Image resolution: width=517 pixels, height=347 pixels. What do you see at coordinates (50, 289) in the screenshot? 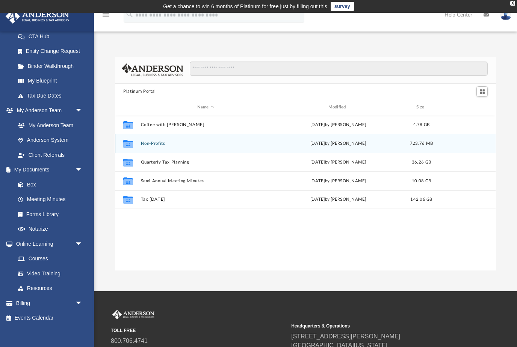
I see `a: Resources` at bounding box center [50, 289].